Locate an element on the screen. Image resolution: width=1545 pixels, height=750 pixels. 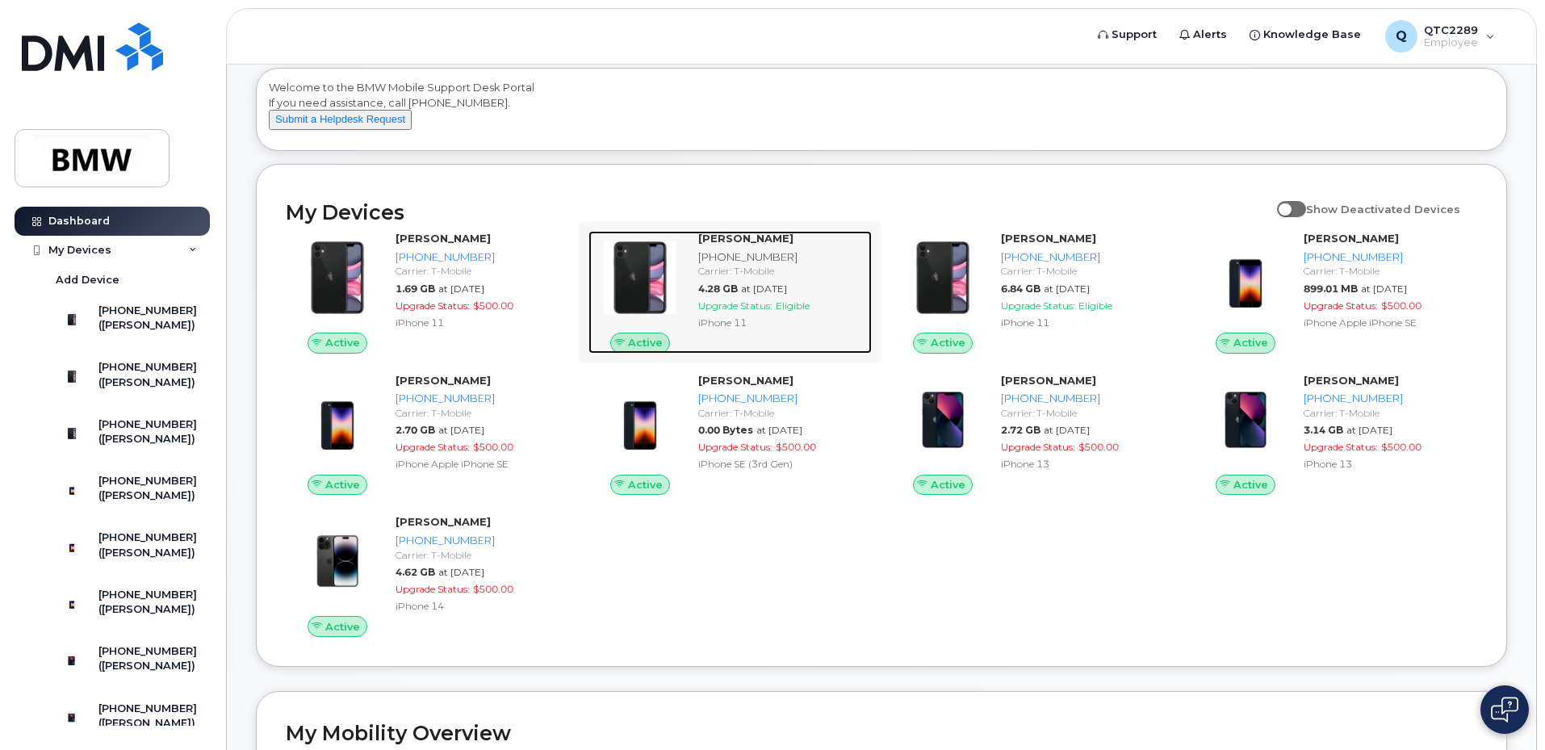
img: image20231002-3703462-1angbar.jpeg is located at coordinates (640, 420).